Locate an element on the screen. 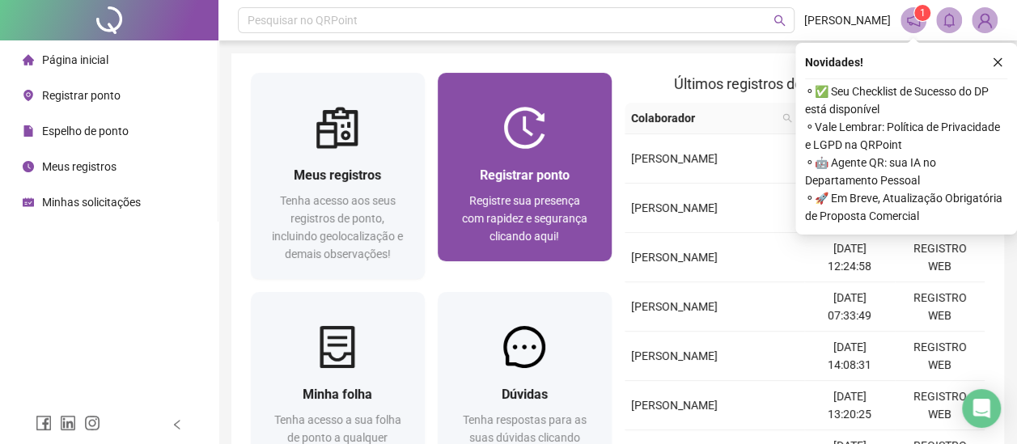 Image resolution: width=1017 pixels, height=444 pixels. span: home is located at coordinates (28, 60).